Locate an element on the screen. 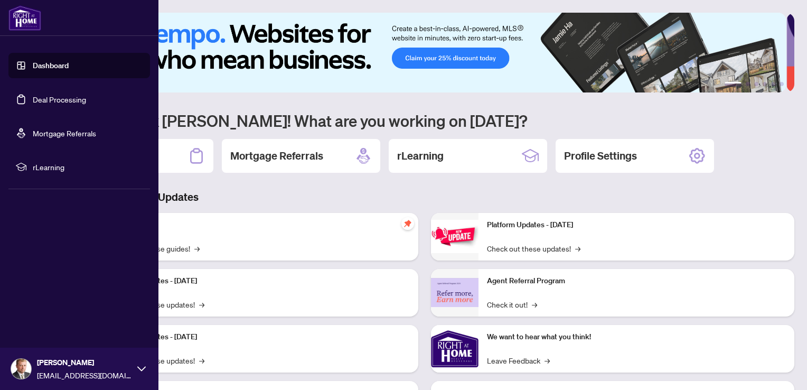 The width and height of the screenshot is (807, 390). p: Agent Referral Program is located at coordinates (636, 281).